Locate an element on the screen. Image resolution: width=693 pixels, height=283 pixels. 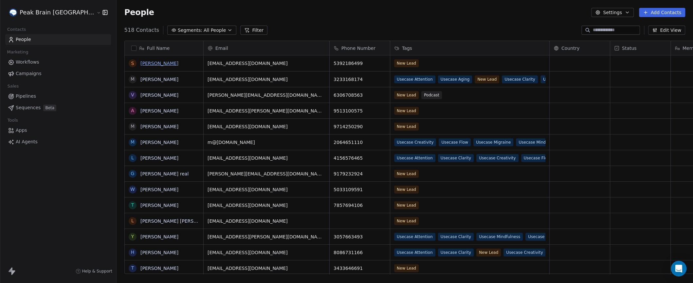
span: Tags is located at coordinates (407, 48).